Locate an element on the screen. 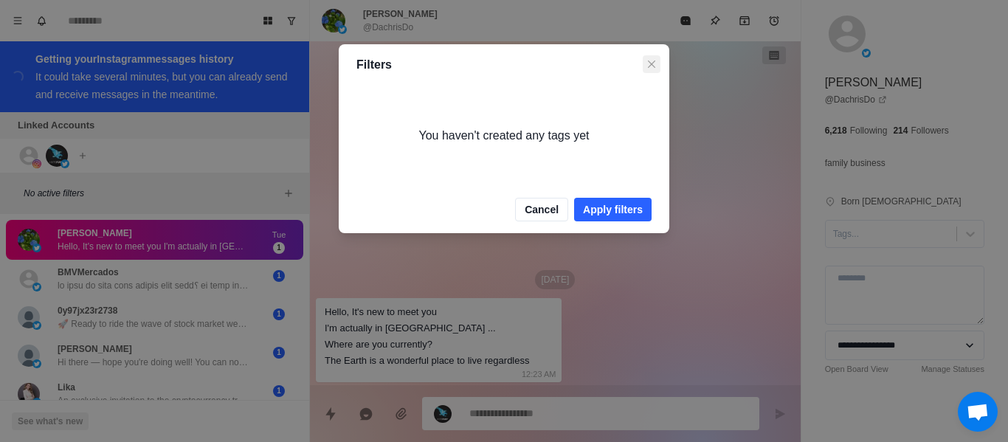 This screenshot has height=442, width=1008. div: You haven't created any tags yet is located at coordinates (504, 136).